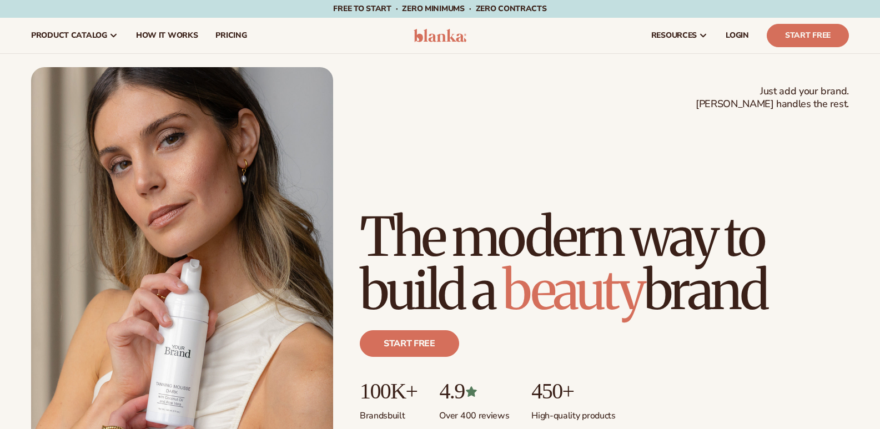  What do you see at coordinates (573, 290) in the screenshot?
I see `span: beauty` at bounding box center [573, 290].